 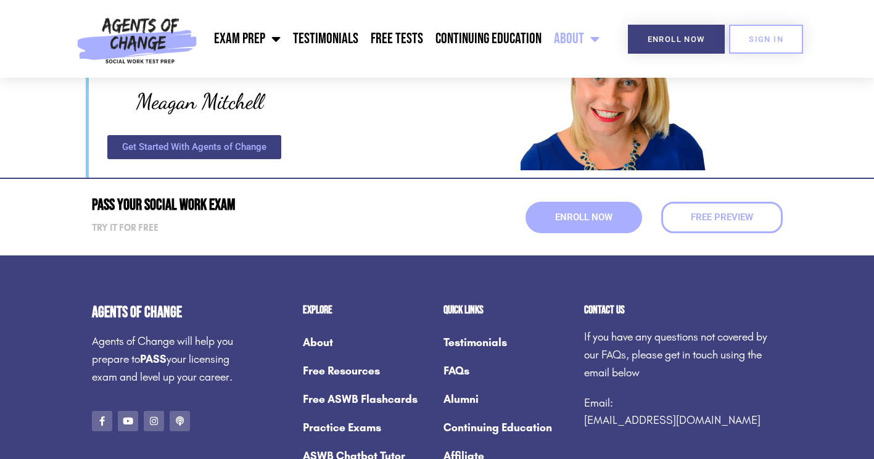 I want to click on a: Practice Exams, so click(x=367, y=427).